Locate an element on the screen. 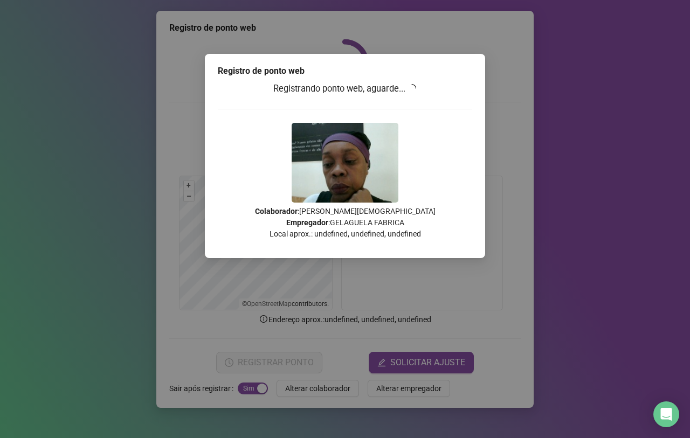  span: loading is located at coordinates (412, 88).